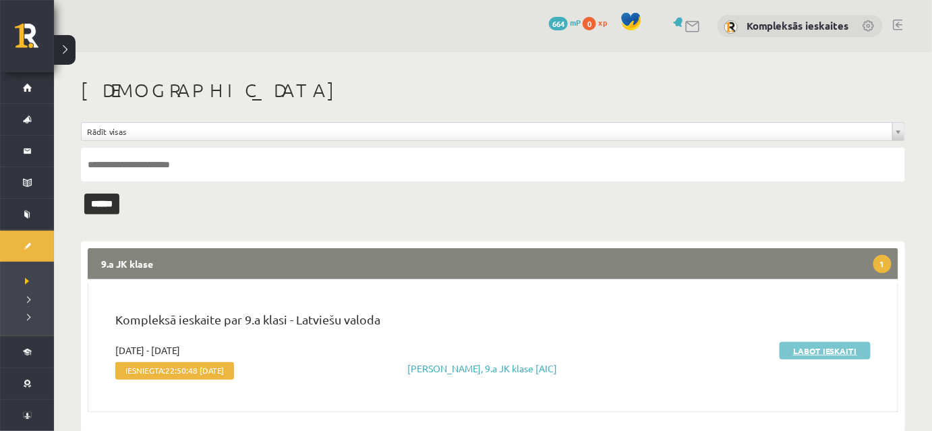  What do you see at coordinates (575, 22) in the screenshot?
I see `span: mP` at bounding box center [575, 22].